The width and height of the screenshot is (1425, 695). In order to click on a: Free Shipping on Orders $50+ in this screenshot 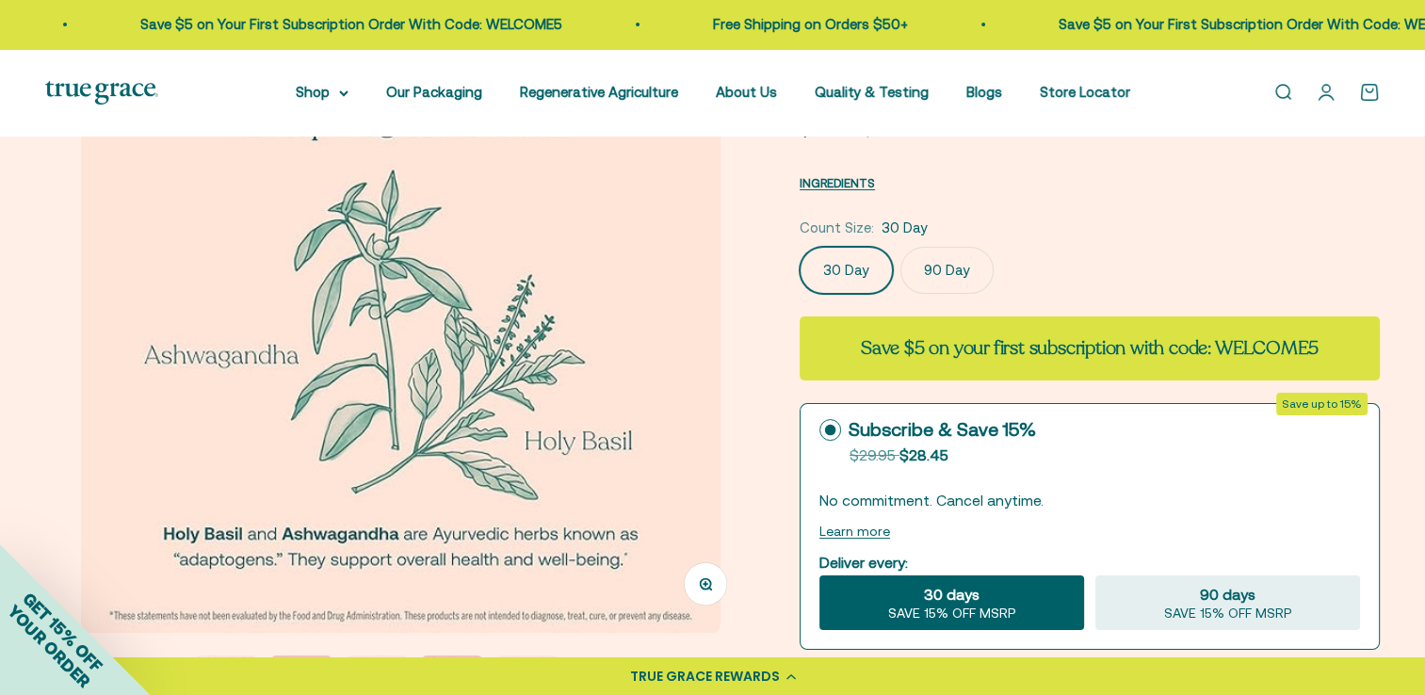, I will do `click(805, 24)`.